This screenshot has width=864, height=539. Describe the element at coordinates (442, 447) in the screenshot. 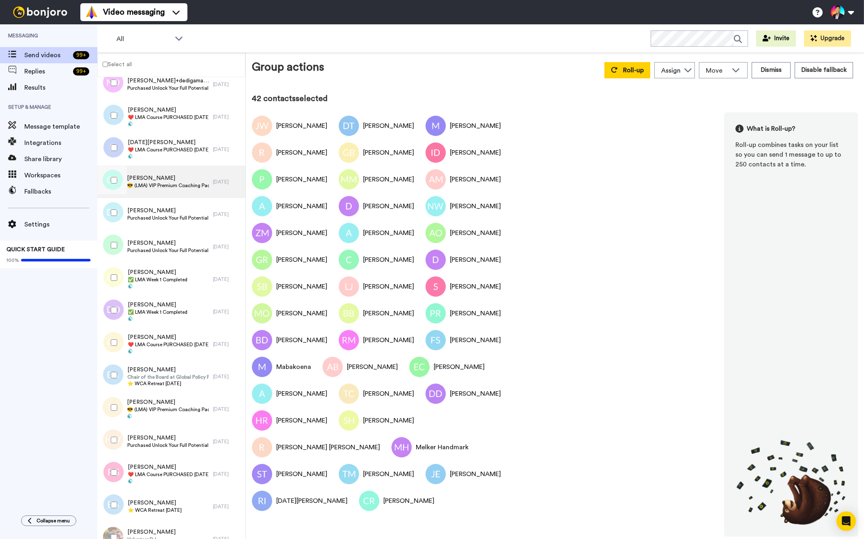

I see `div: Melker Handmark` at that location.